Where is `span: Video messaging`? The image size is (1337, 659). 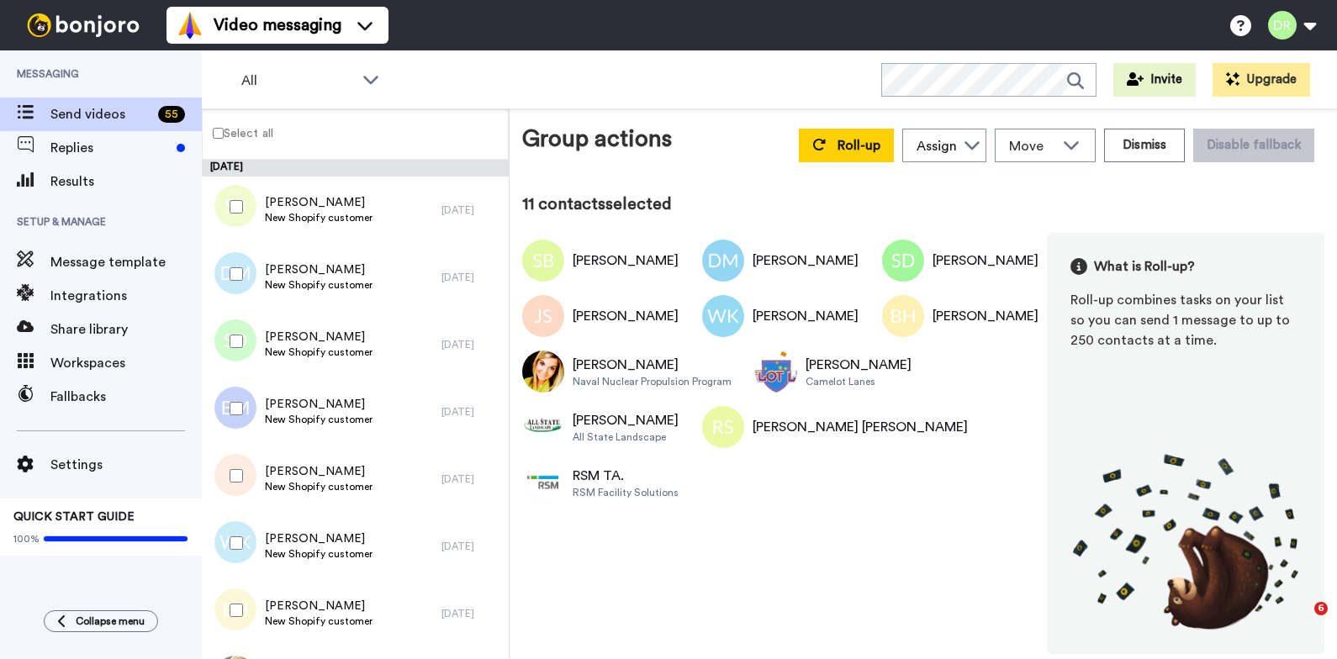 span: Video messaging is located at coordinates (277, 25).